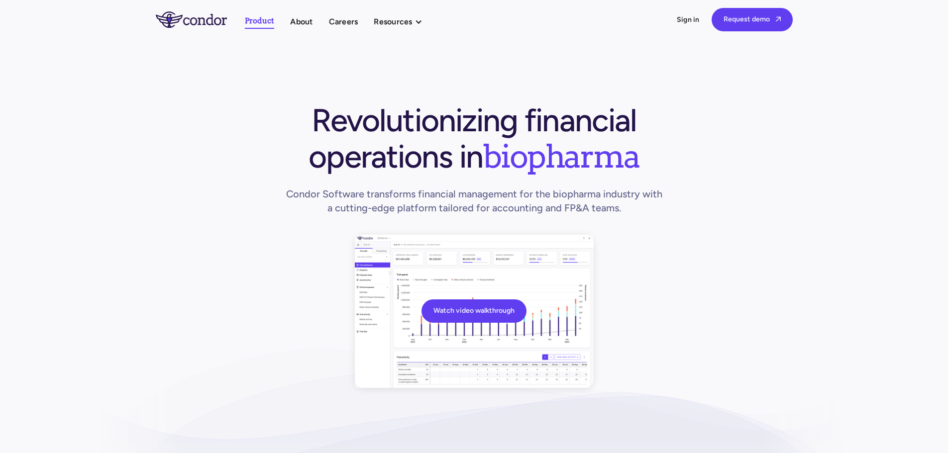 The image size is (948, 453). What do you see at coordinates (752, 19) in the screenshot?
I see `a: Request demo` at bounding box center [752, 19].